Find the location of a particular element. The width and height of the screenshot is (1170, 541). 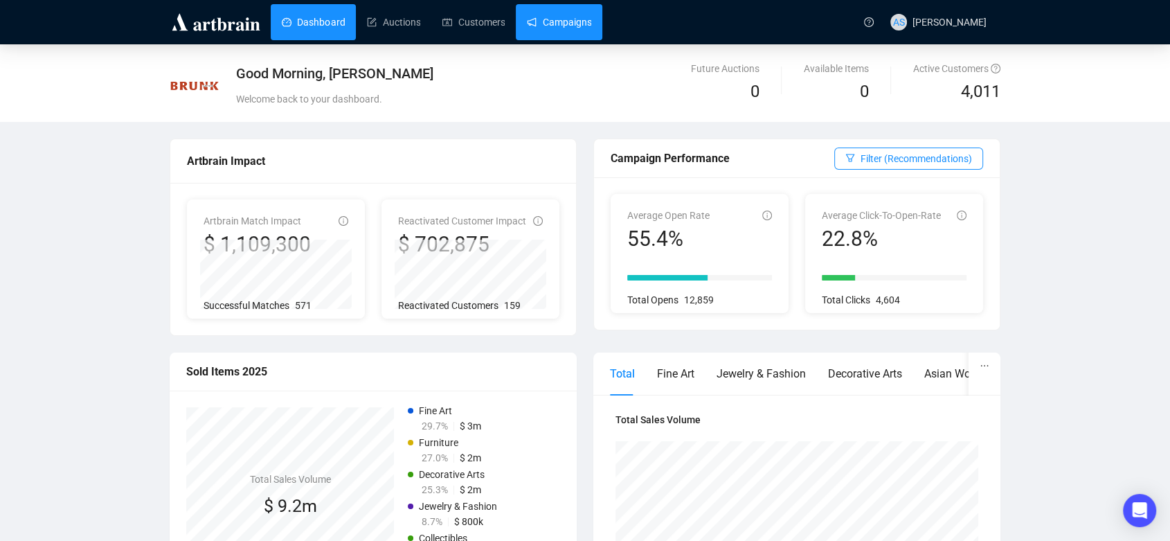

span: $ 800k is located at coordinates (469, 521).